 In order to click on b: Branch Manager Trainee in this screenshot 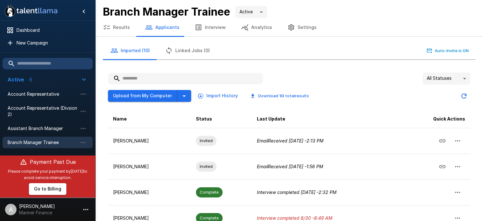, I will do `click(166, 11)`.